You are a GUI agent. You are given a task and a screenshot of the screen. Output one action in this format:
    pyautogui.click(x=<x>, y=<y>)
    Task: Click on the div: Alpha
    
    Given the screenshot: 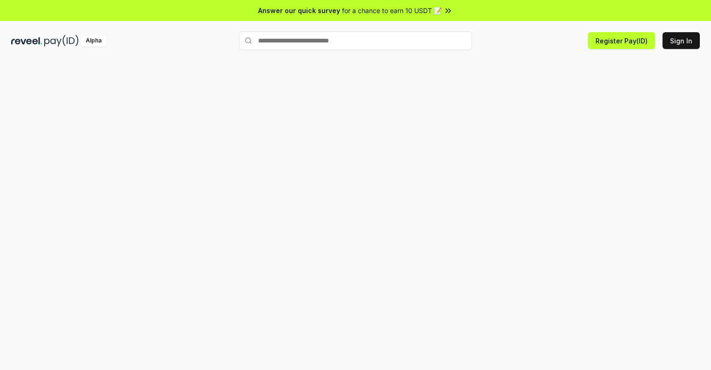 What is the action you would take?
    pyautogui.click(x=94, y=41)
    